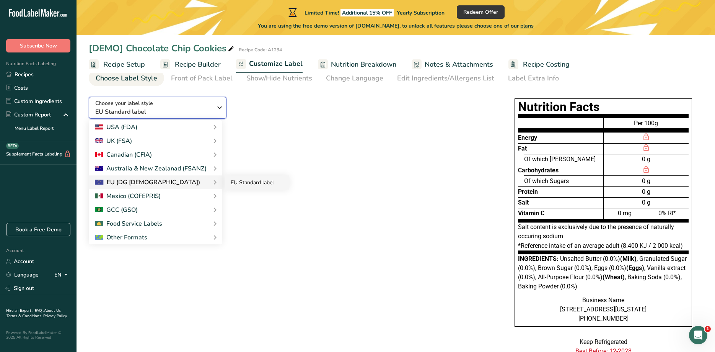 Image resolution: width=715 pixels, height=352 pixels. I want to click on span: plans, so click(527, 26).